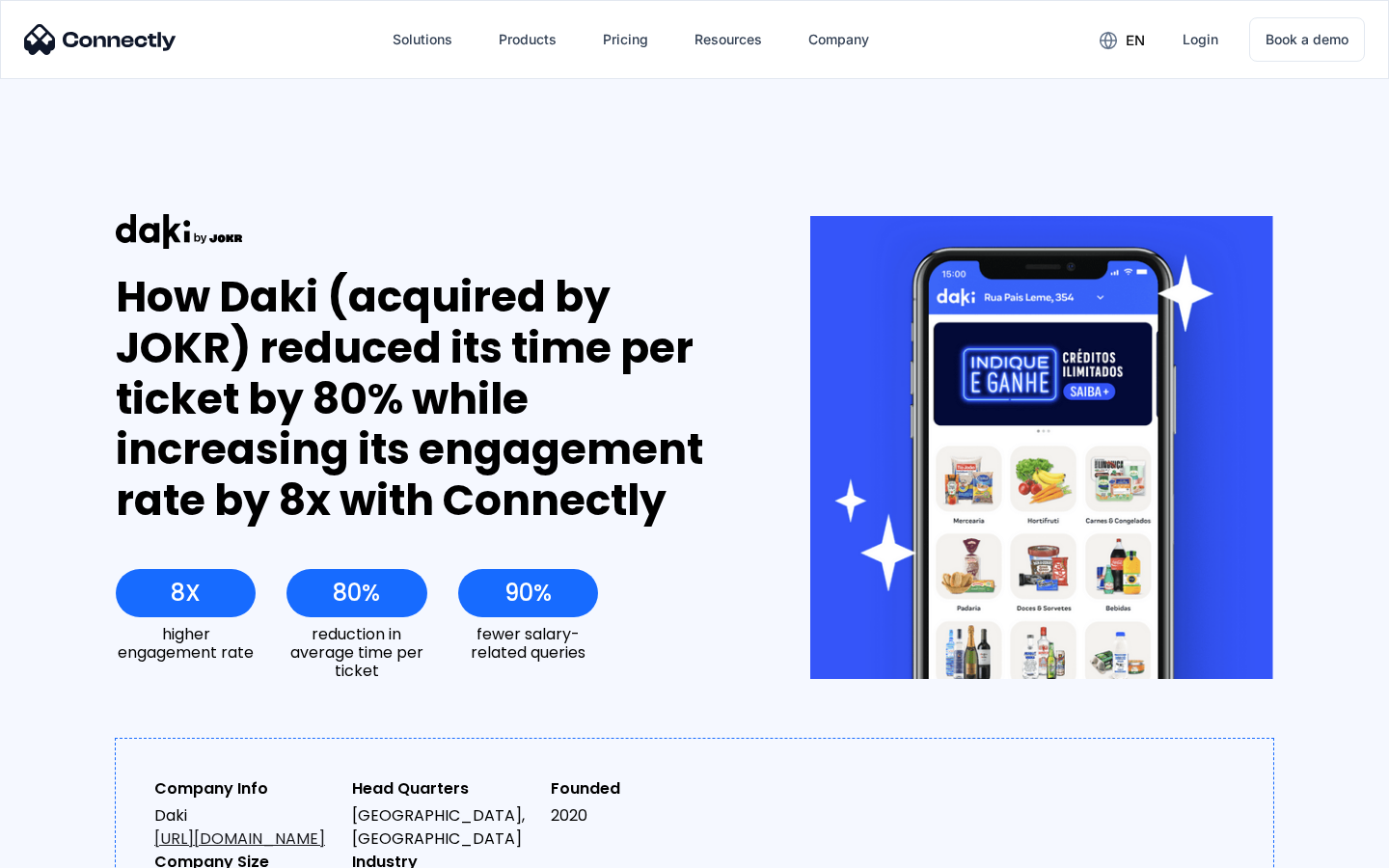 Image resolution: width=1389 pixels, height=868 pixels. What do you see at coordinates (1200, 40) in the screenshot?
I see `a: Login` at bounding box center [1200, 40].